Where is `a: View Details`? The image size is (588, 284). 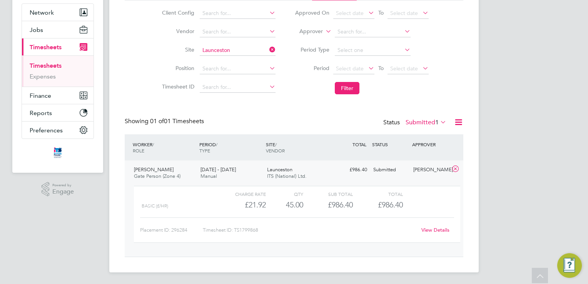 a: View Details is located at coordinates (435, 230).